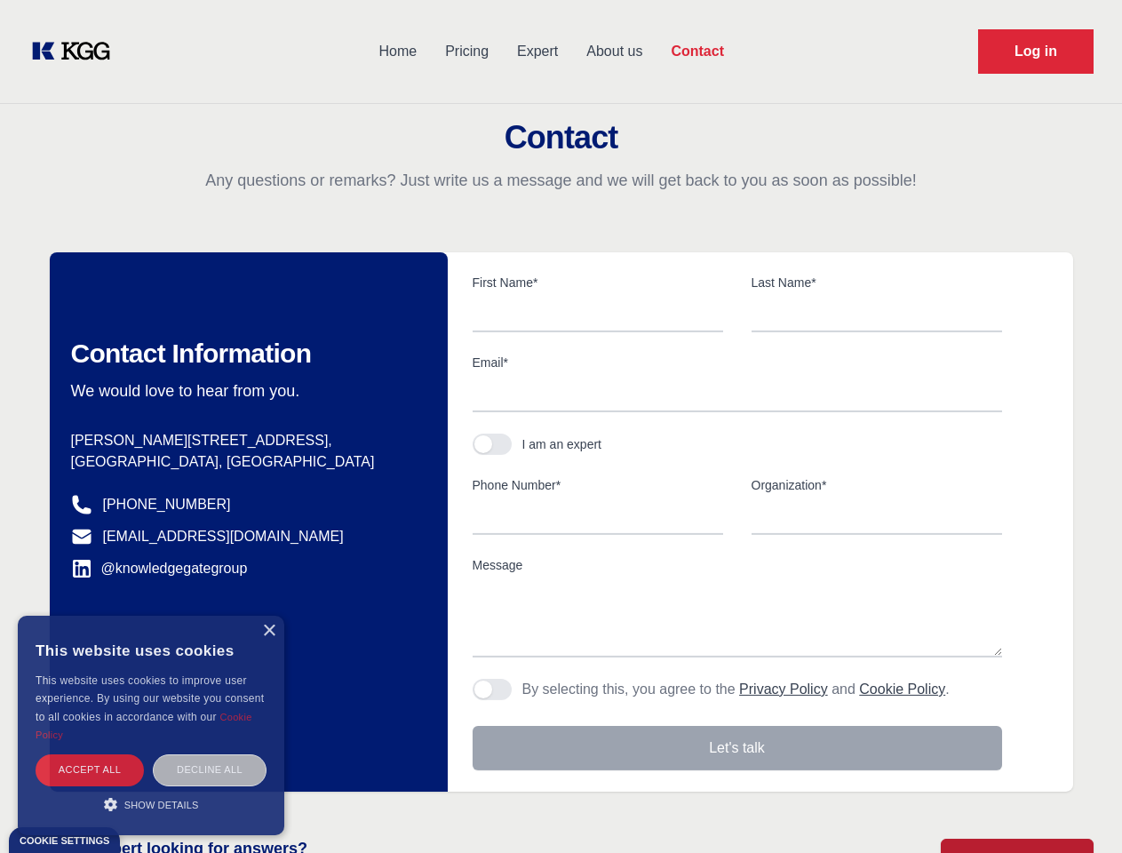 The width and height of the screenshot is (1122, 853). What do you see at coordinates (737, 565) in the screenshot?
I see `label: Message` at bounding box center [737, 565].